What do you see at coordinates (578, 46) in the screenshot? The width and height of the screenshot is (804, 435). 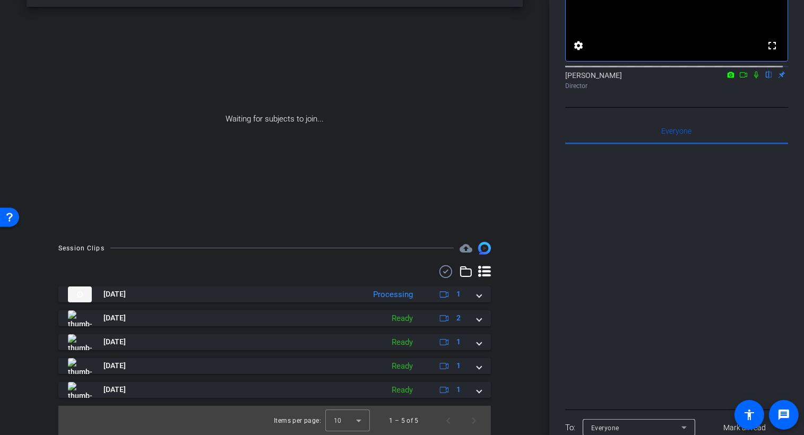 I see `mat-icon: settings` at bounding box center [578, 46].